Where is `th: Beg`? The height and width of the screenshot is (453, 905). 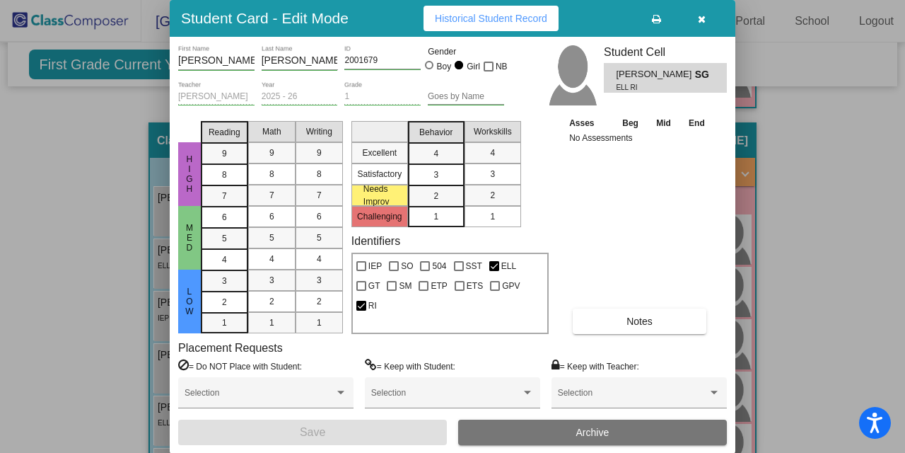 th: Beg is located at coordinates (630, 123).